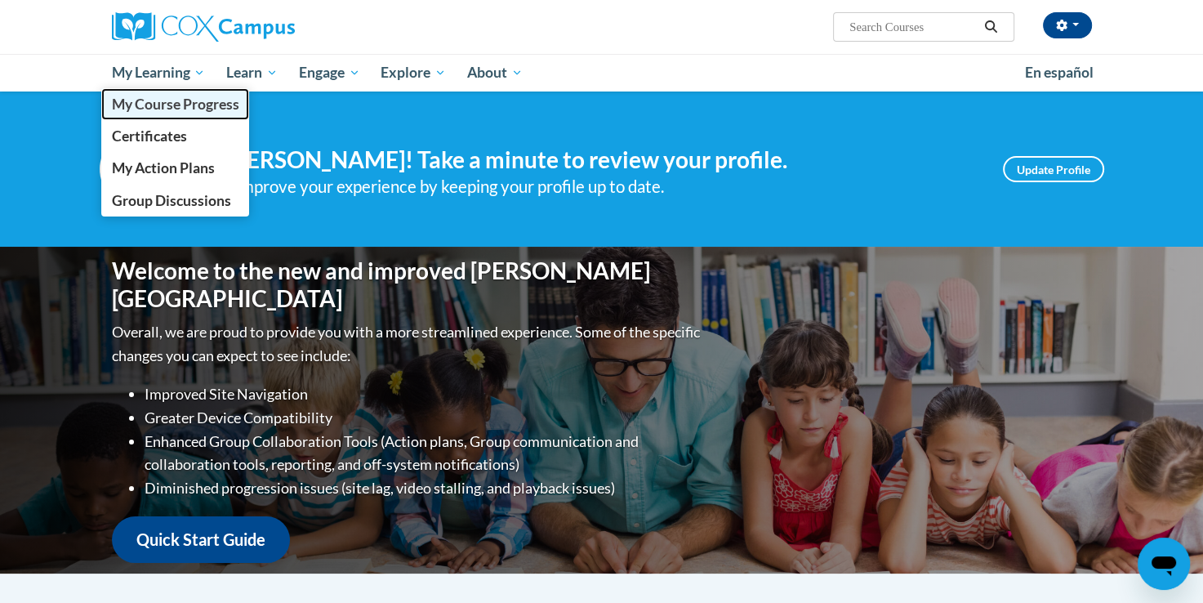  Describe the element at coordinates (176, 136) in the screenshot. I see `a: Certificates` at that location.